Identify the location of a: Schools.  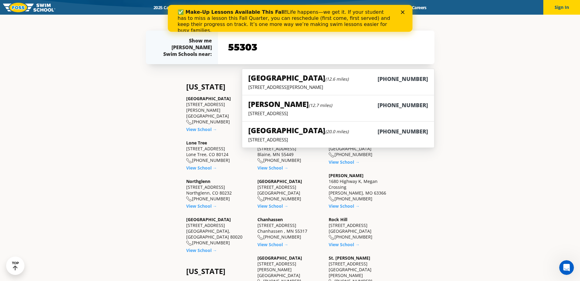
(199, 7).